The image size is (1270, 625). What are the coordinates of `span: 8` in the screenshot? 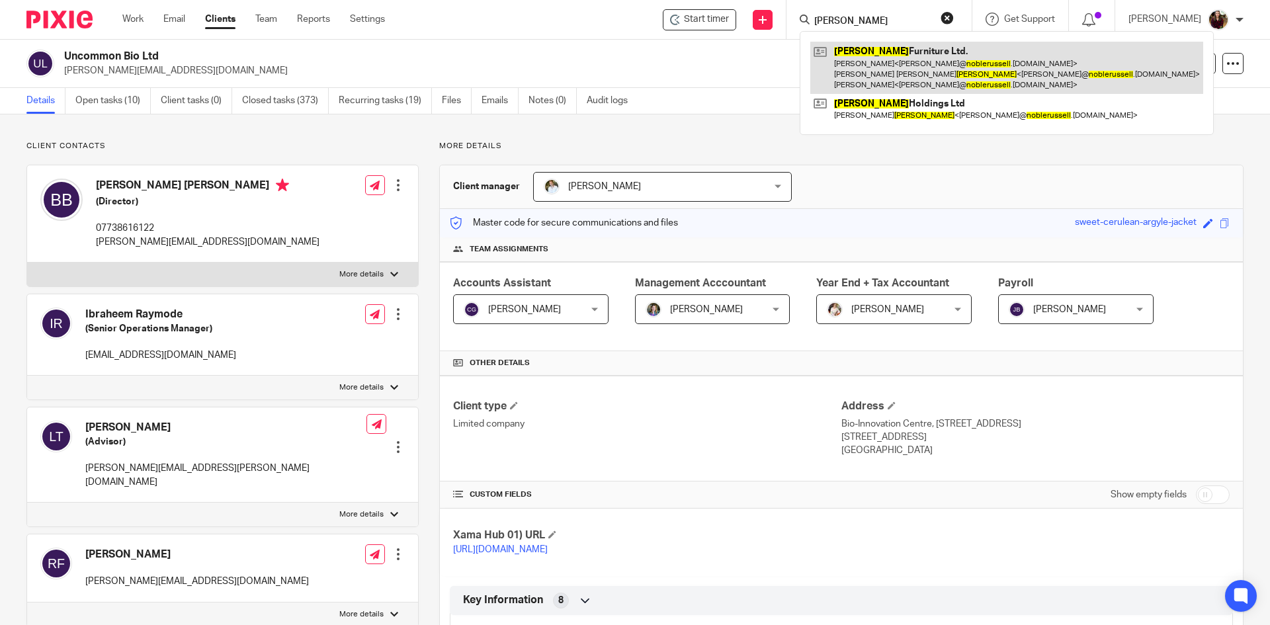 It's located at (561, 601).